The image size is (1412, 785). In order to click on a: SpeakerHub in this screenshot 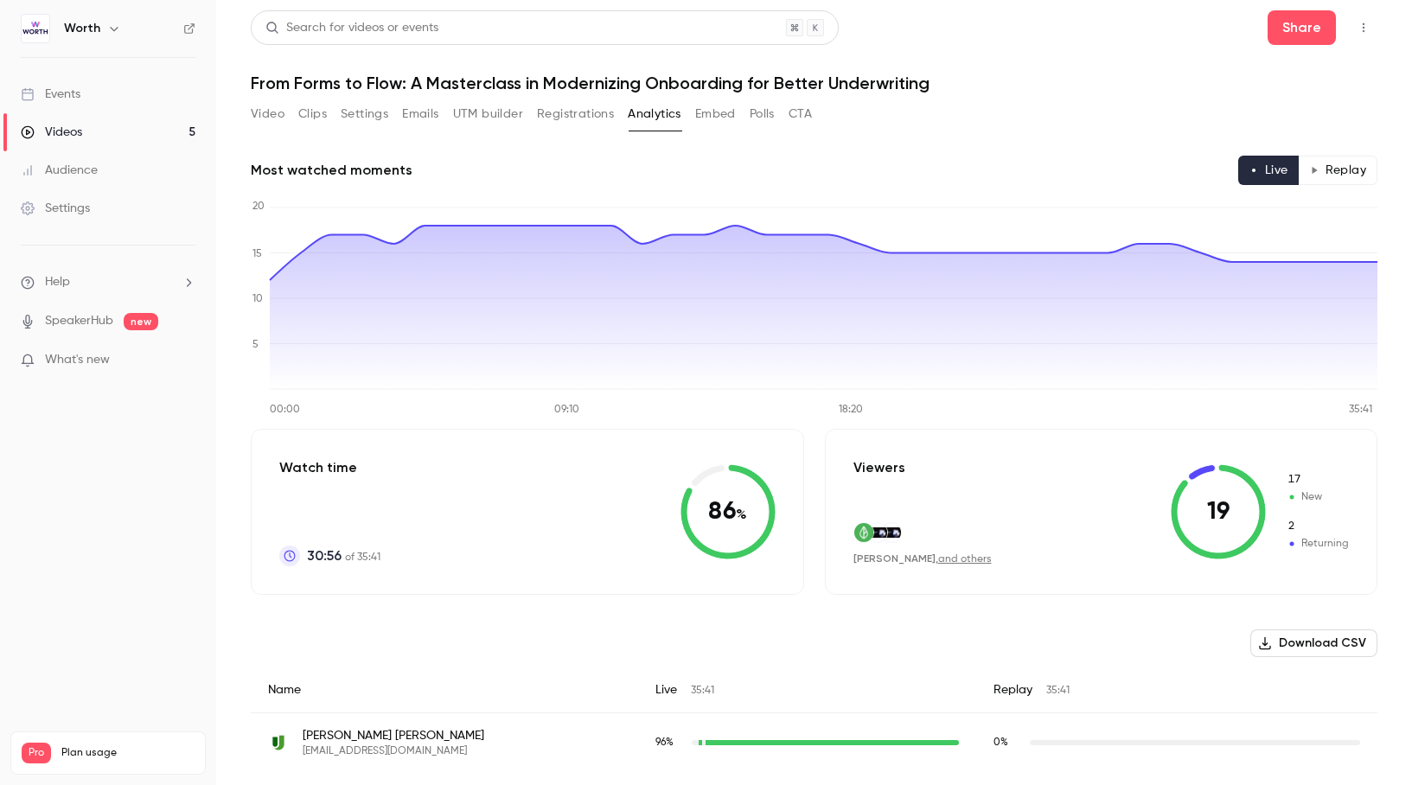, I will do `click(79, 321)`.